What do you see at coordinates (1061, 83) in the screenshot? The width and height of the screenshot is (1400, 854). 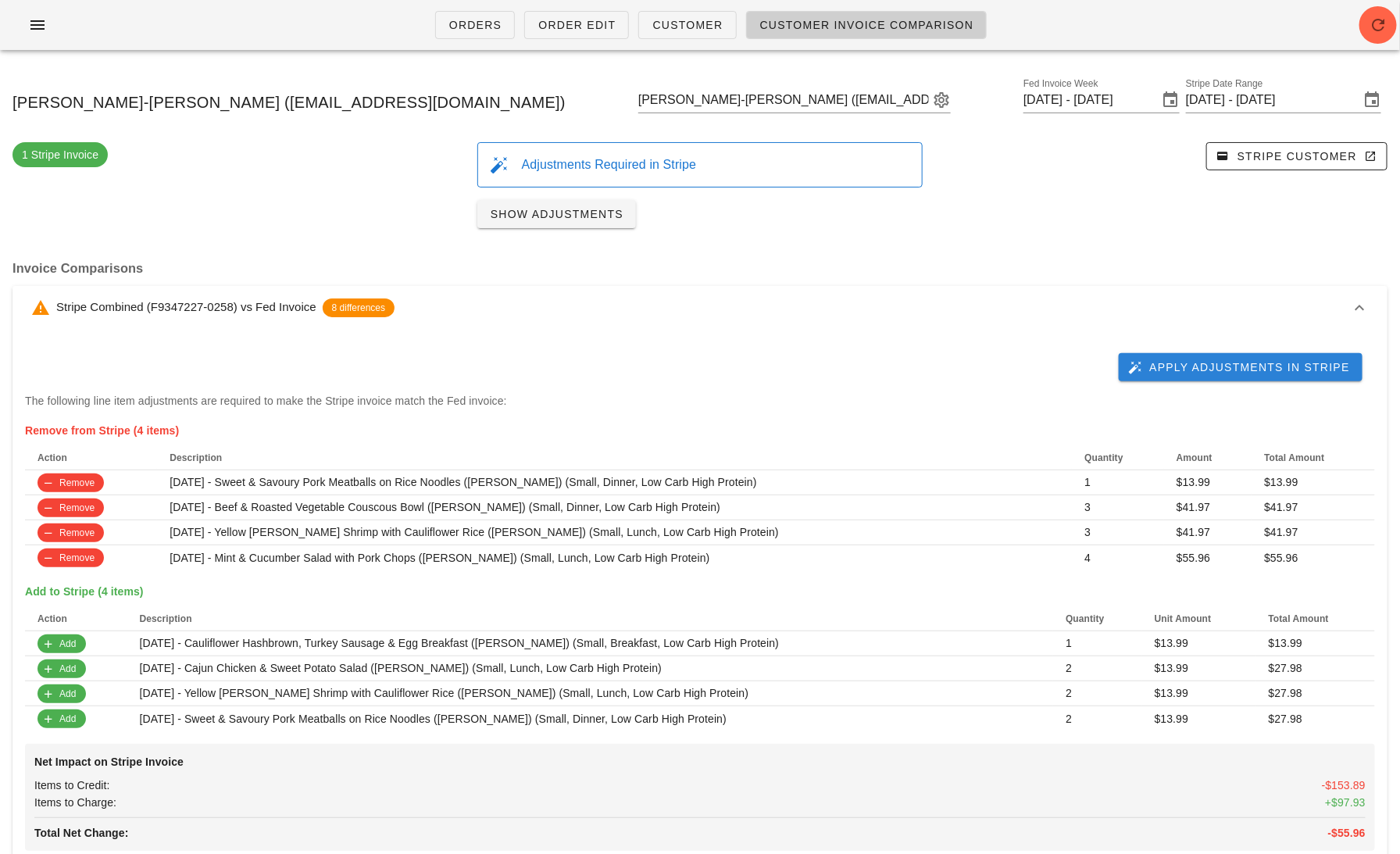 I see `label: Fed Invoice Week` at bounding box center [1061, 83].